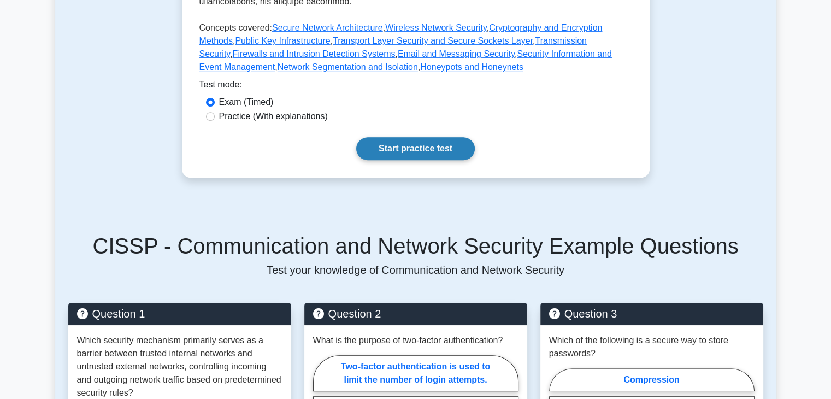  I want to click on div: Test mode:, so click(416, 87).